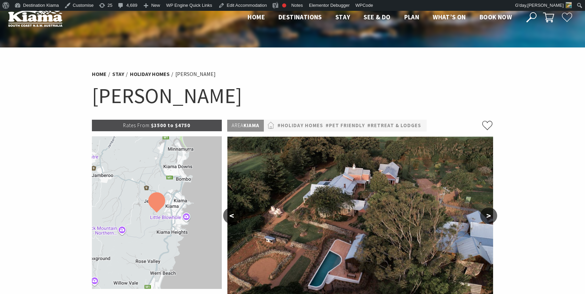 The width and height of the screenshot is (585, 294). Describe the element at coordinates (377, 17) in the screenshot. I see `span: See & Do` at that location.